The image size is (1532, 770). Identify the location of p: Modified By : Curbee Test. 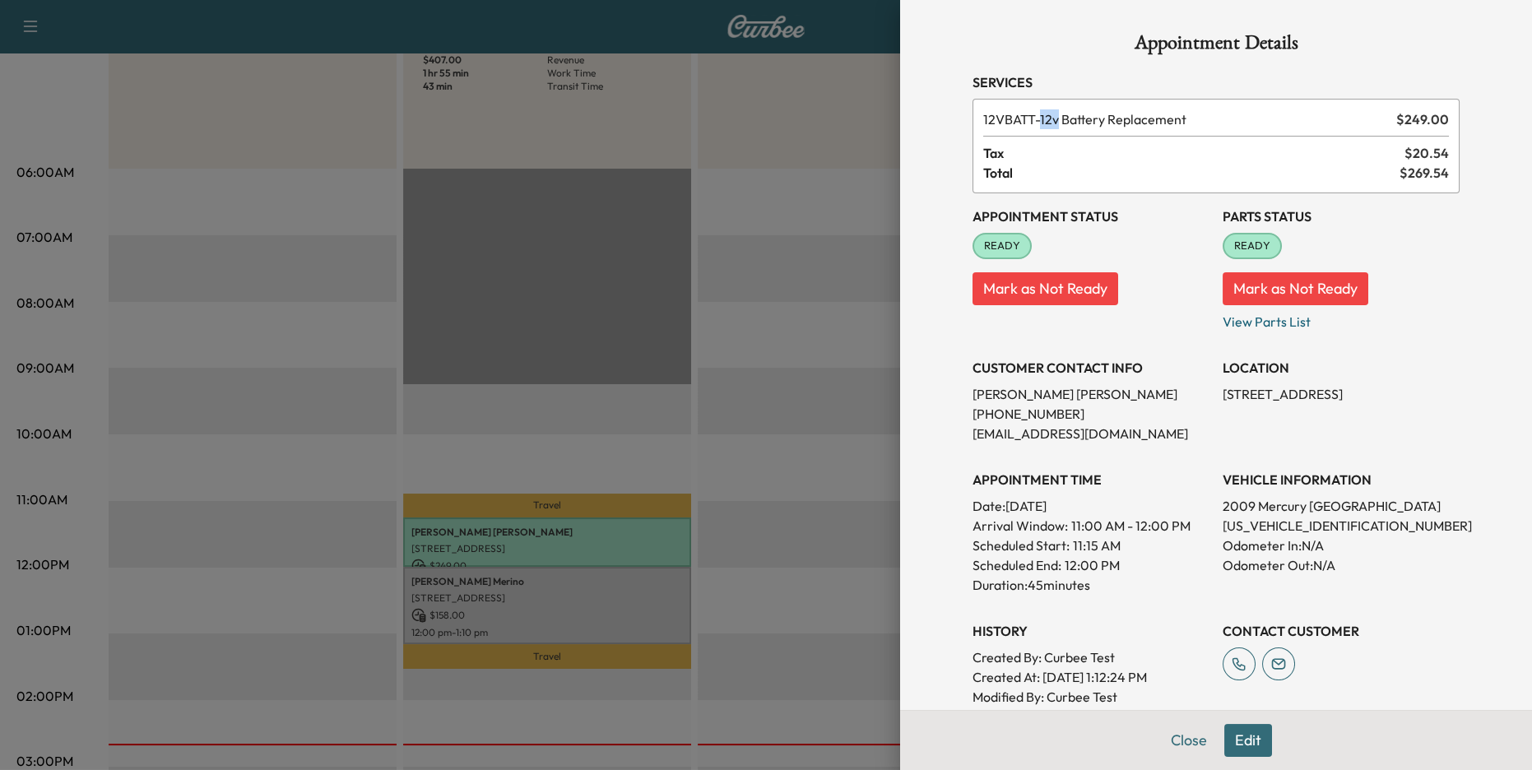
(1091, 697).